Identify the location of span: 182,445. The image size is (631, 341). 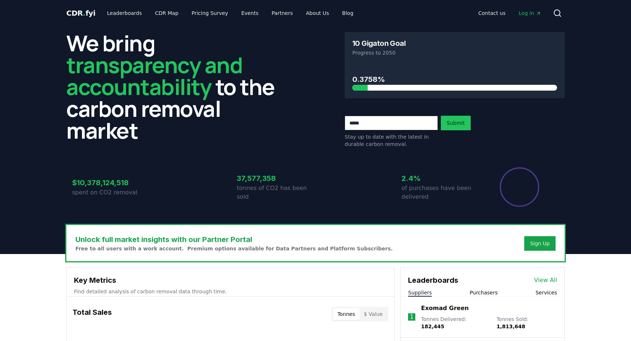
(433, 327).